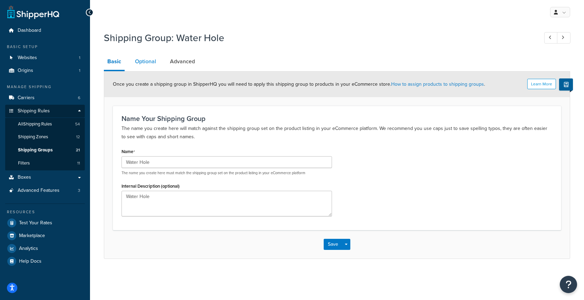 The height and width of the screenshot is (300, 584). I want to click on span: Marketplace, so click(32, 236).